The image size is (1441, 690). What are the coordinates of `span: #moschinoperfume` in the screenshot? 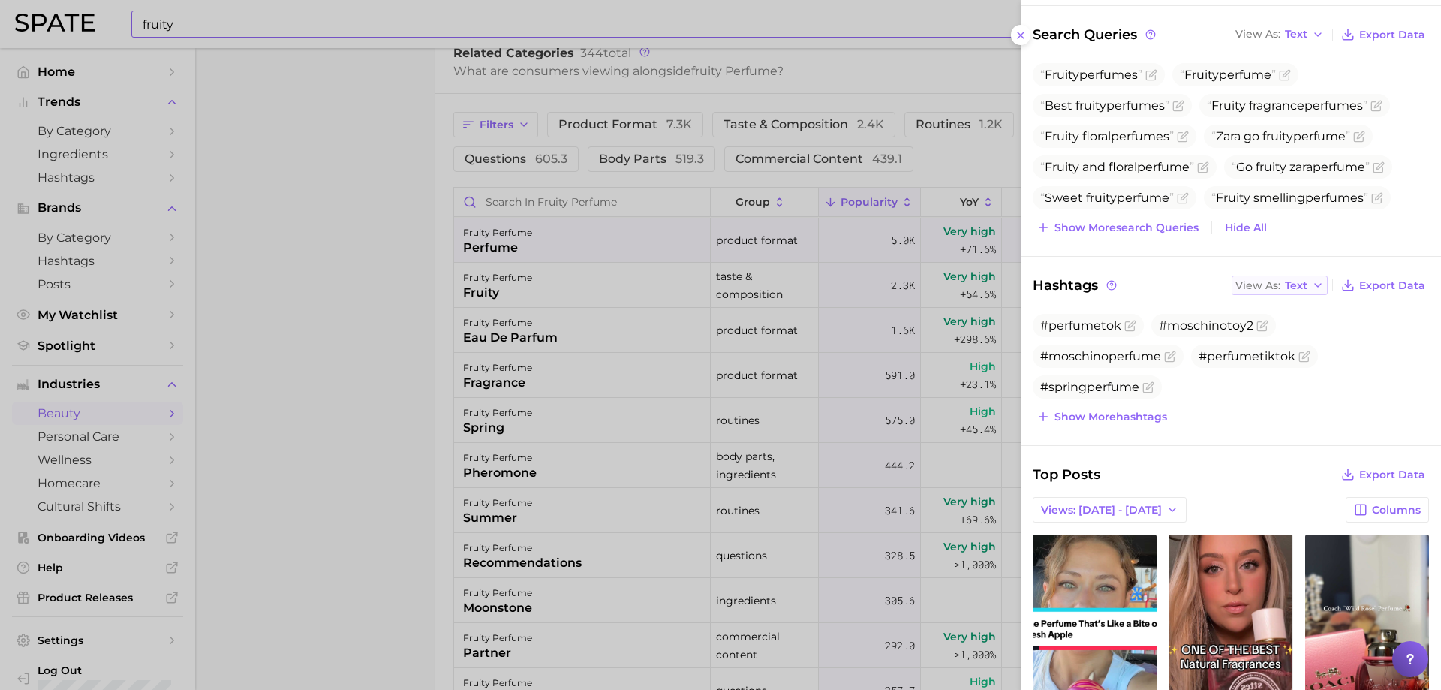 It's located at (1100, 356).